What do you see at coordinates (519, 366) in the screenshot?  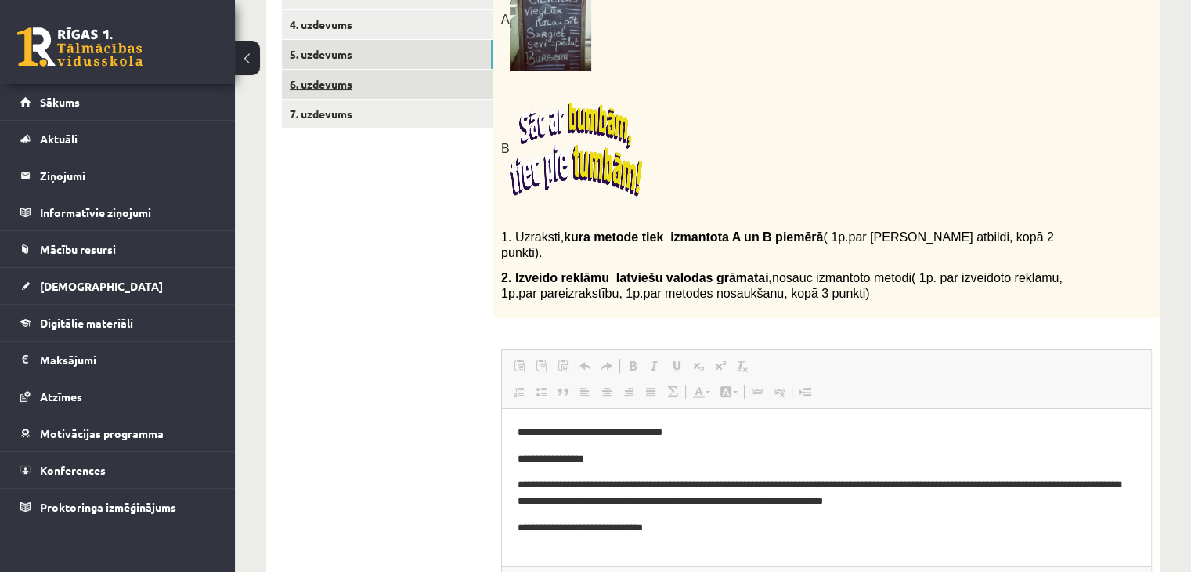 I see `a: Ielīmēt (vadīšanas taustiņš+V)` at bounding box center [519, 366].